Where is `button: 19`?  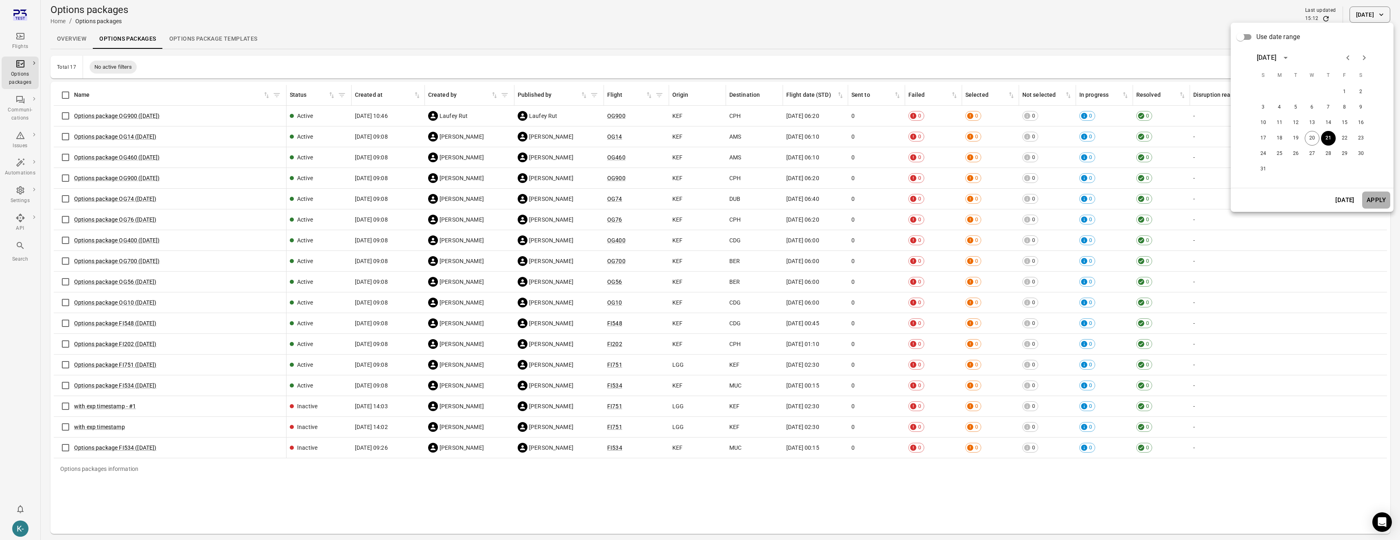 button: 19 is located at coordinates (1296, 138).